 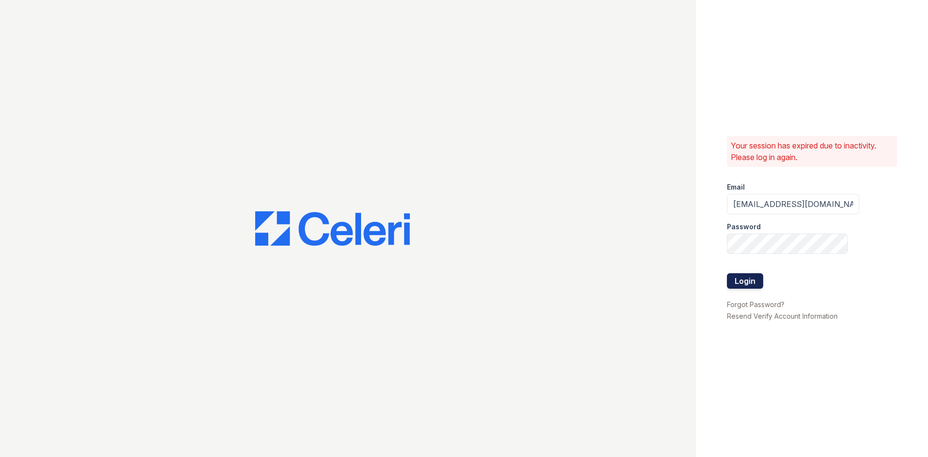 I want to click on p: Your session has expired due to inactivity. Please log in again., so click(x=812, y=151).